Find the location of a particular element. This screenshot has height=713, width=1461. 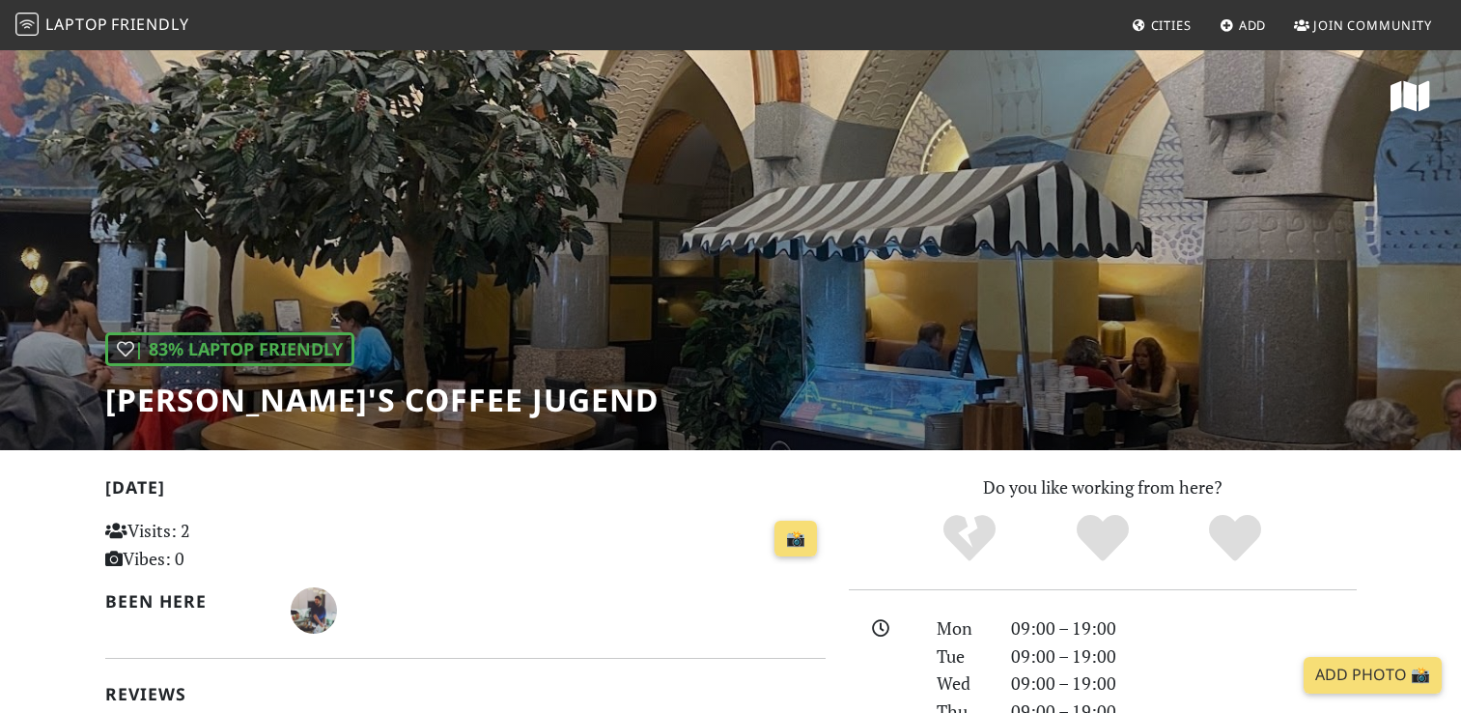

h2: Reviews is located at coordinates (466, 693).